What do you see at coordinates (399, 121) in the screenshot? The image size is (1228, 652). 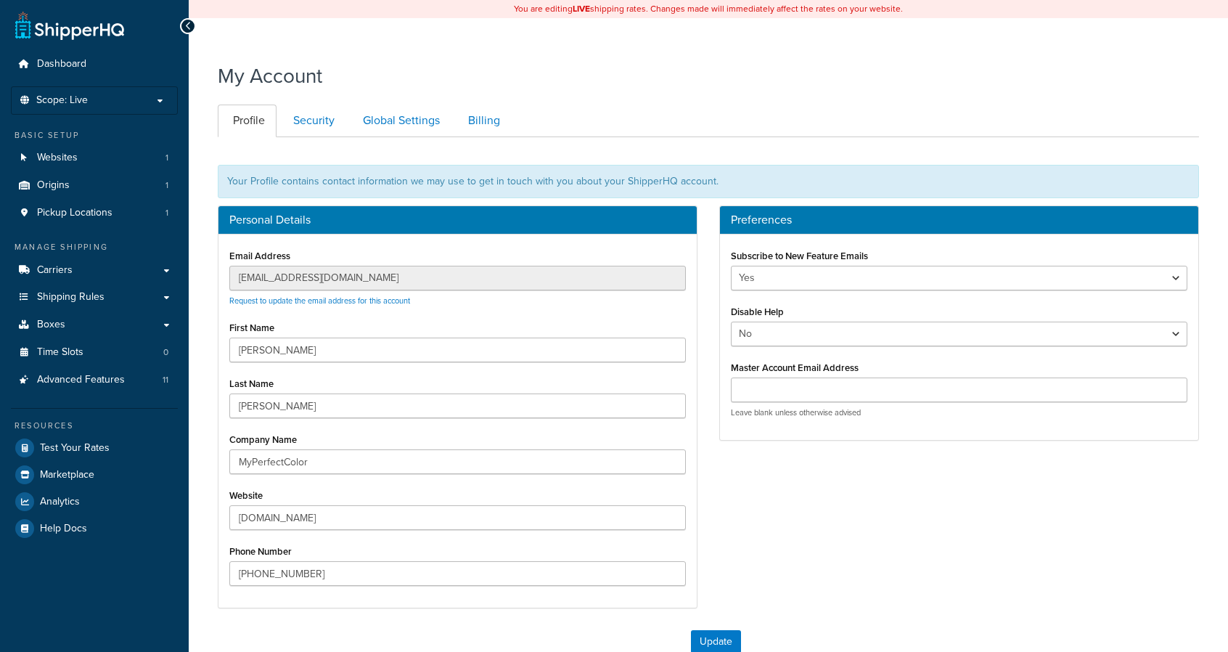 I see `a: Global Settings` at bounding box center [399, 121].